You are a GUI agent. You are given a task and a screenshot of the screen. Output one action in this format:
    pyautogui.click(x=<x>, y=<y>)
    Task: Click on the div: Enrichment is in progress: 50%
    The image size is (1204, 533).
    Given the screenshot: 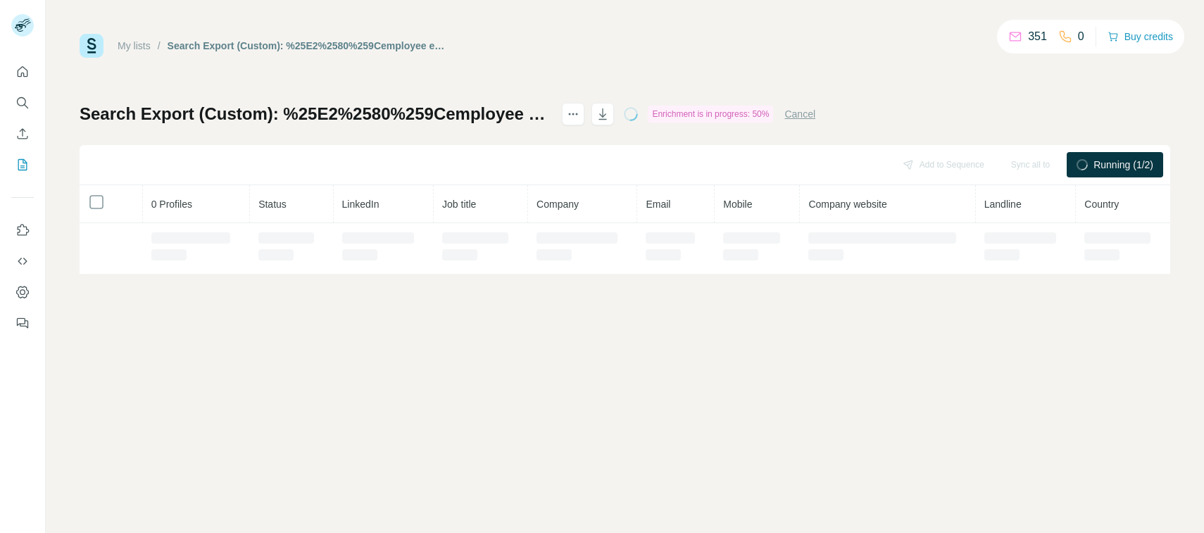 What is the action you would take?
    pyautogui.click(x=711, y=114)
    